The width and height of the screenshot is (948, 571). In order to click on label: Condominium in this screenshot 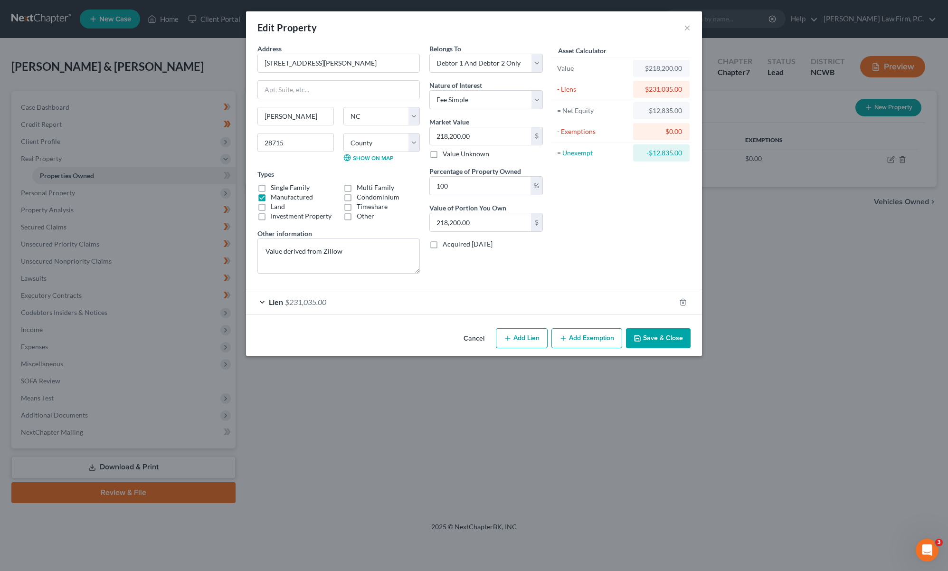, I will do `click(378, 197)`.